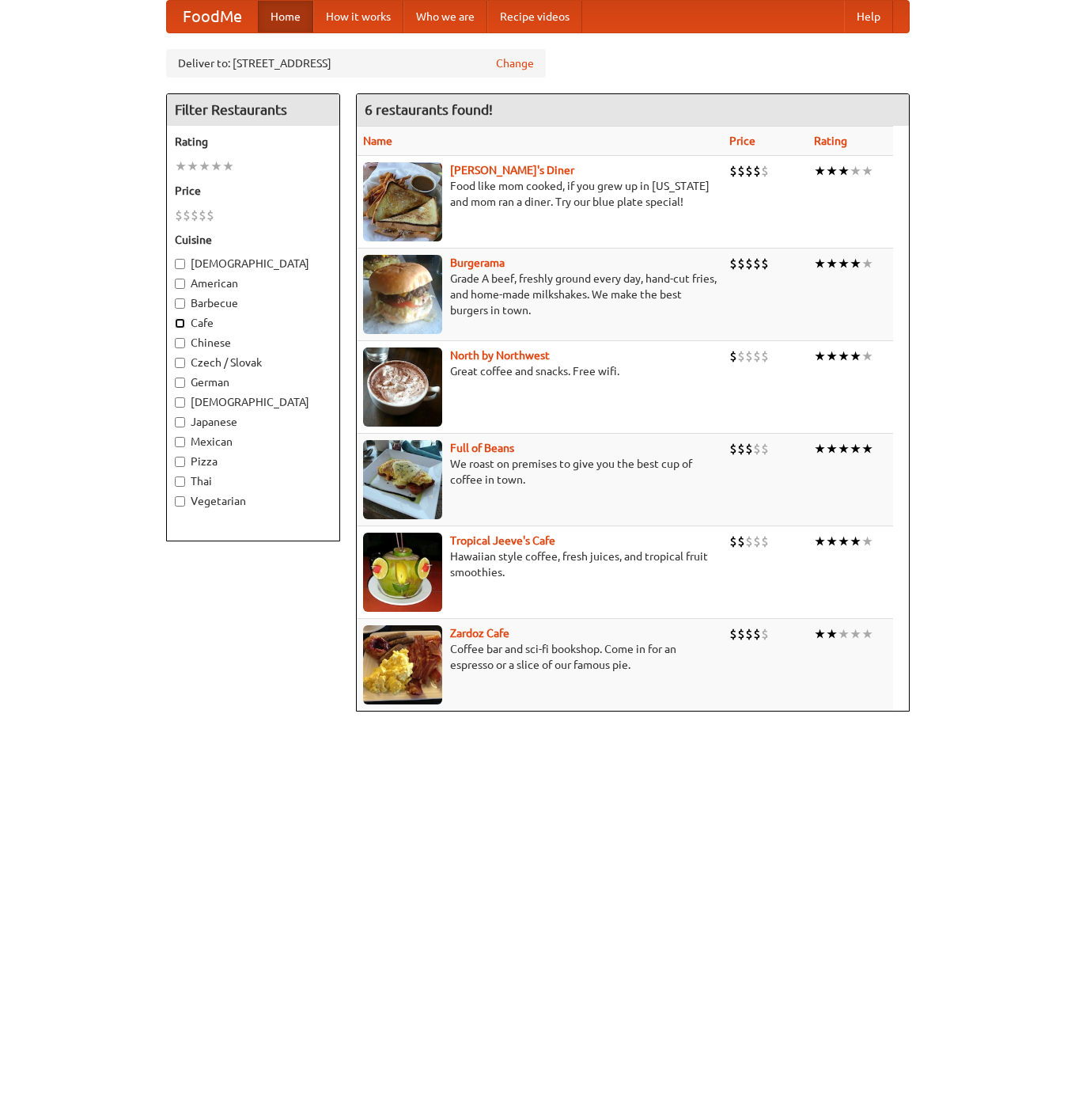 The width and height of the screenshot is (1075, 1120). I want to click on p: Great coffee and snacks. Free wifi., so click(539, 371).